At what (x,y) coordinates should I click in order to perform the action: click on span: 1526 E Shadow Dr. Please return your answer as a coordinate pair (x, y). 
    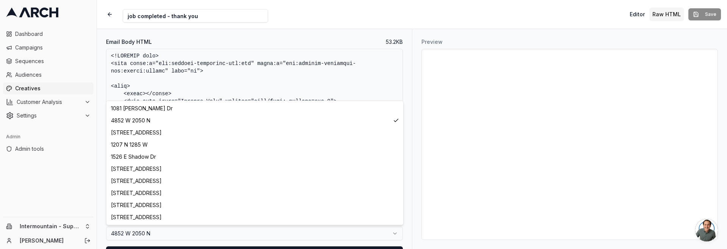
    Looking at the image, I should click on (133, 157).